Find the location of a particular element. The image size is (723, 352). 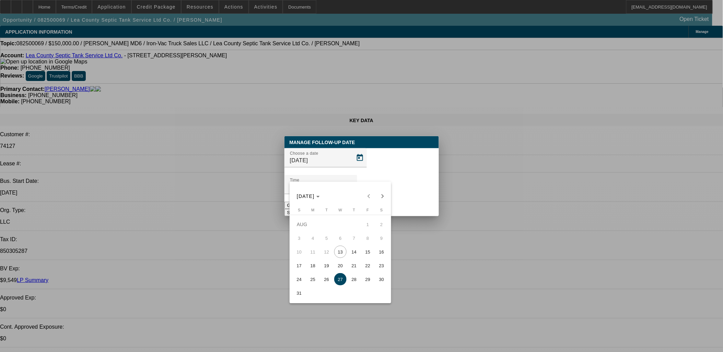

span: 26 is located at coordinates (327, 279).